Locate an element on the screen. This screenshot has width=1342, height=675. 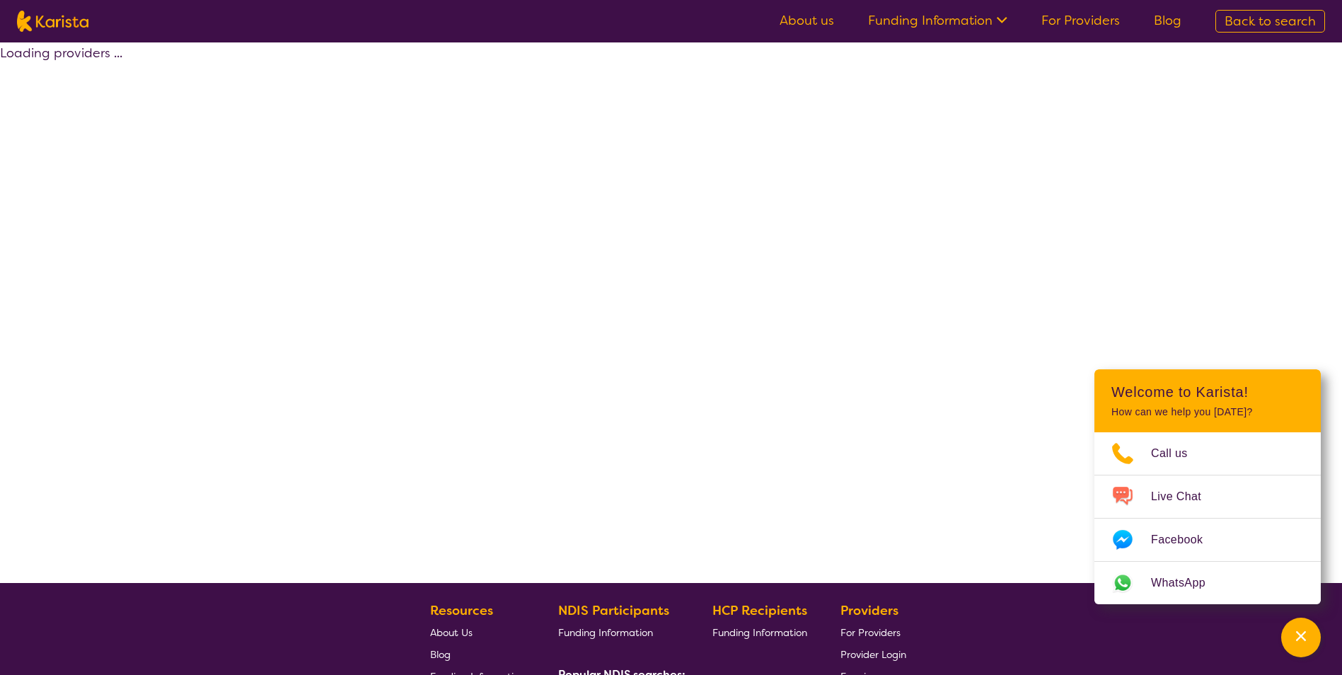
a: Back to search is located at coordinates (1269, 21).